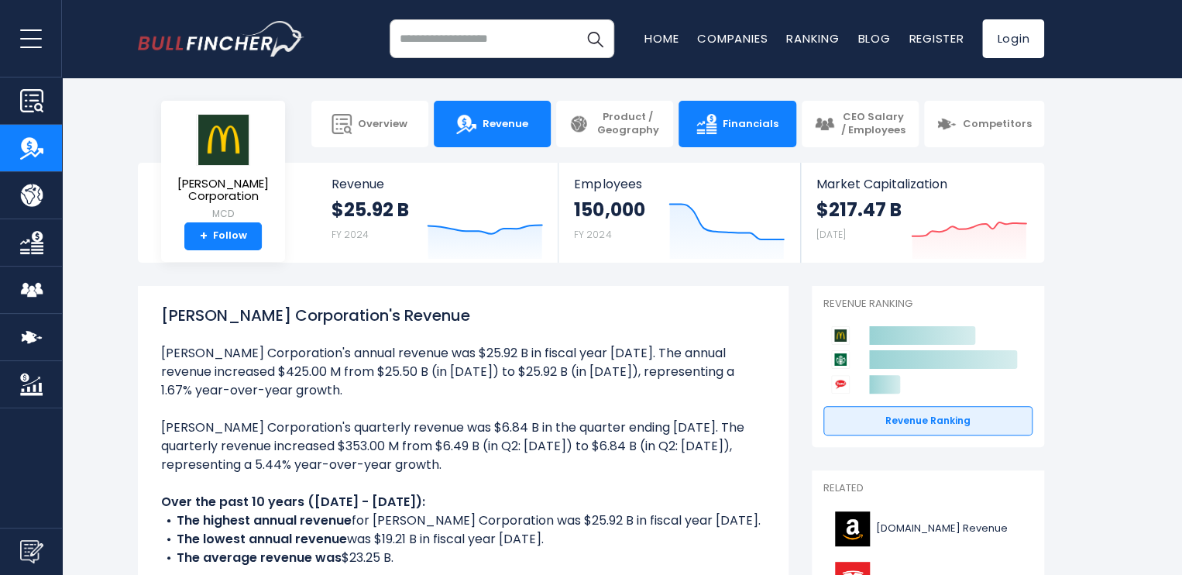 The height and width of the screenshot is (575, 1182). Describe the element at coordinates (223, 236) in the screenshot. I see `a: +Follow` at that location.